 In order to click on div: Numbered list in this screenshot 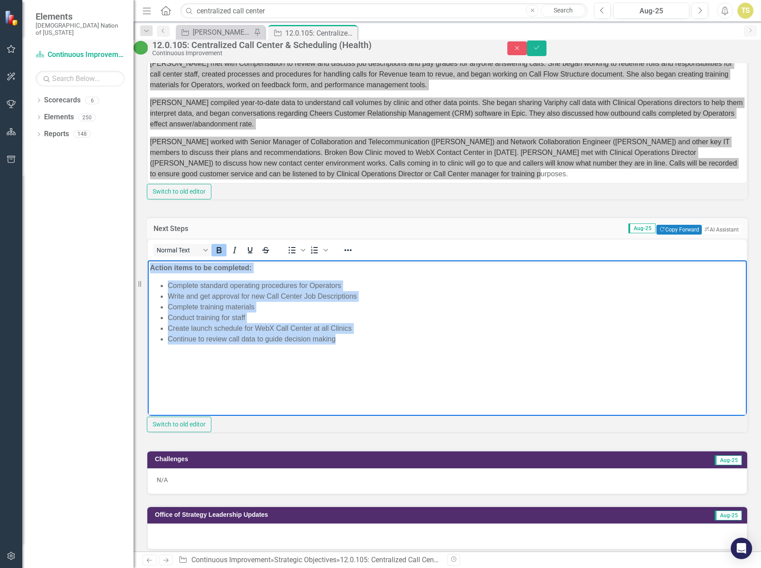, I will do `click(318, 250)`.